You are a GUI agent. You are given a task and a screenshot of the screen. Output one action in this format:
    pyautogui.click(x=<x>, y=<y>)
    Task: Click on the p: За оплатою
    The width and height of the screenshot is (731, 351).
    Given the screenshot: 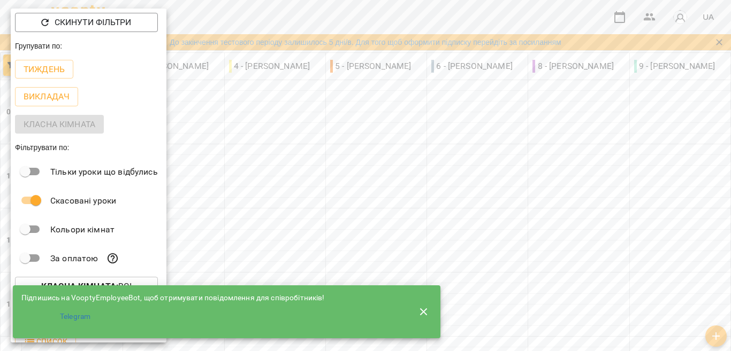 What is the action you would take?
    pyautogui.click(x=74, y=259)
    